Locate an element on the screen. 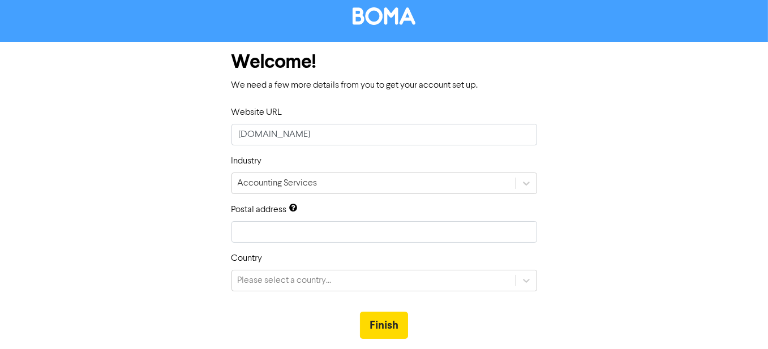 The height and width of the screenshot is (349, 768). div: Chat Widget is located at coordinates (739, 322).